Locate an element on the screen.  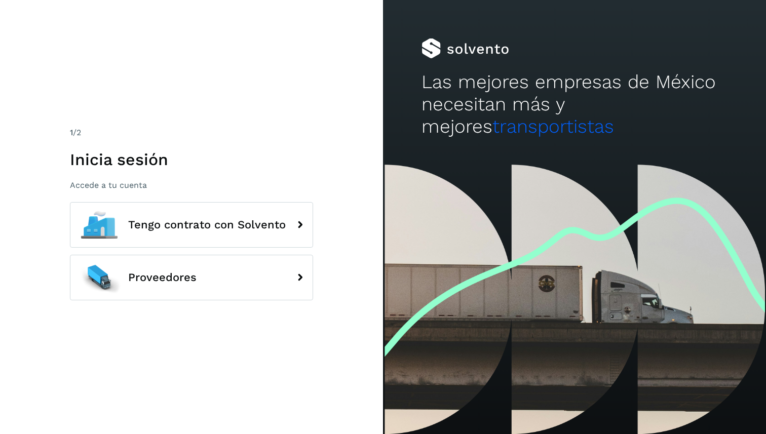
span: 1 is located at coordinates (71, 132).